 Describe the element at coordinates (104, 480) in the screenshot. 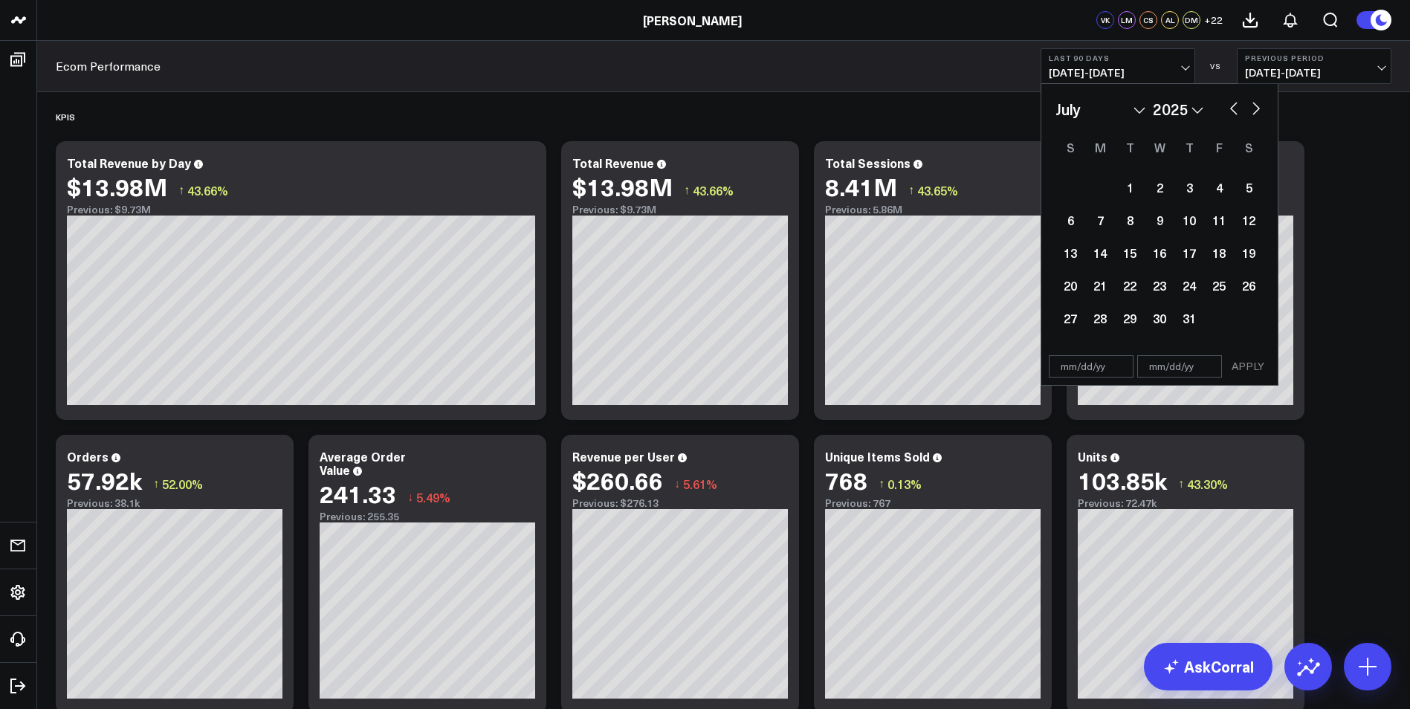

I see `div: 57.92k` at that location.